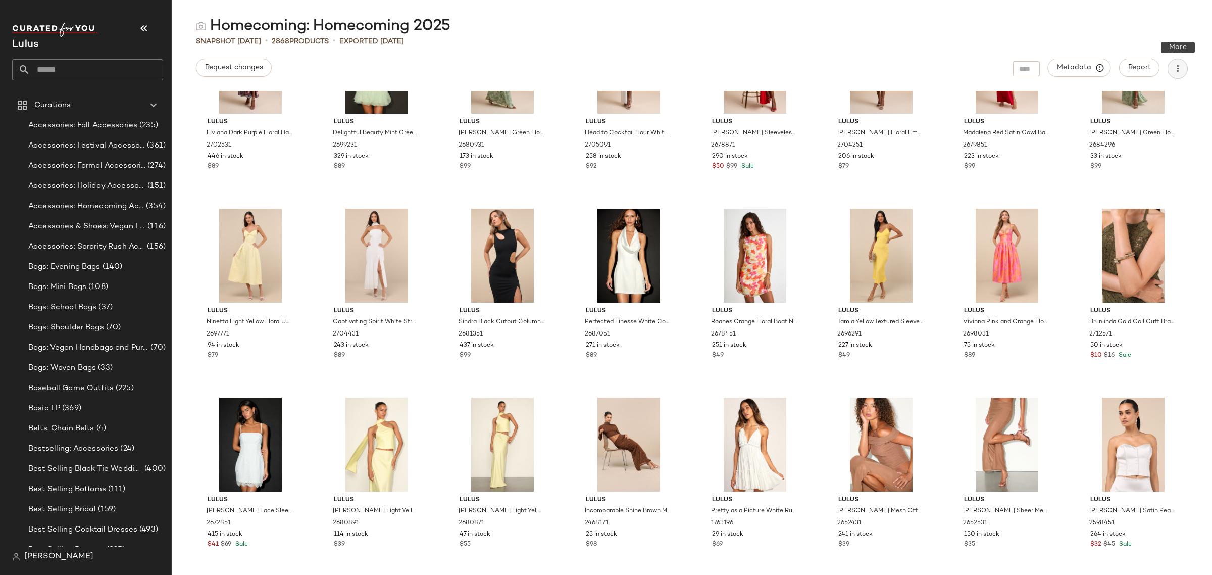  Describe the element at coordinates (1102, 523) in the screenshot. I see `span: 2598451` at that location.